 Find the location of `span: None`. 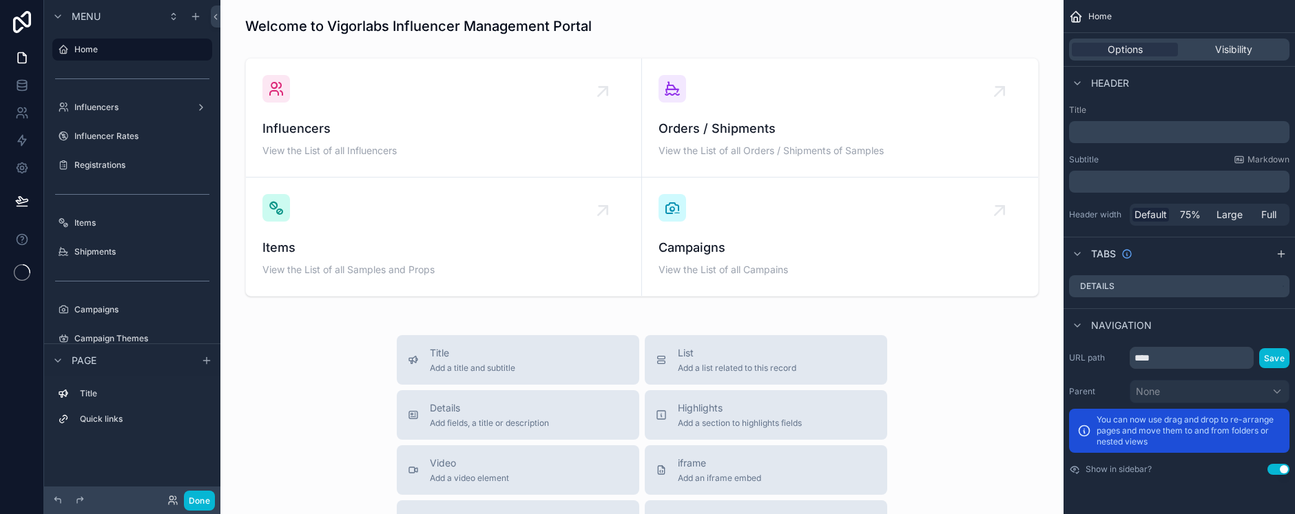

span: None is located at coordinates (1147, 392).